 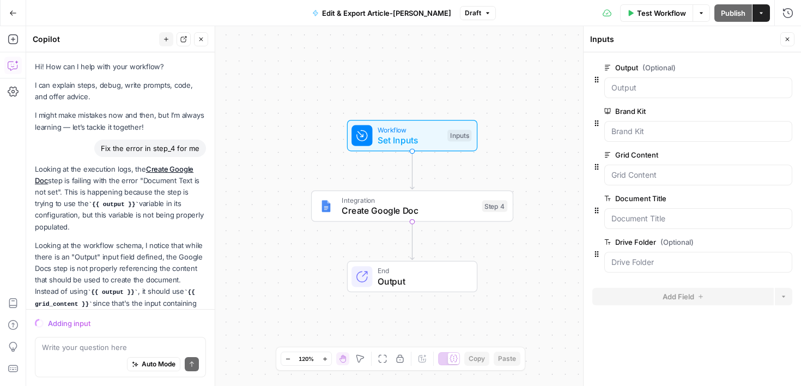 What do you see at coordinates (667, 155) in the screenshot?
I see `label: Grid Content` at bounding box center [667, 155].